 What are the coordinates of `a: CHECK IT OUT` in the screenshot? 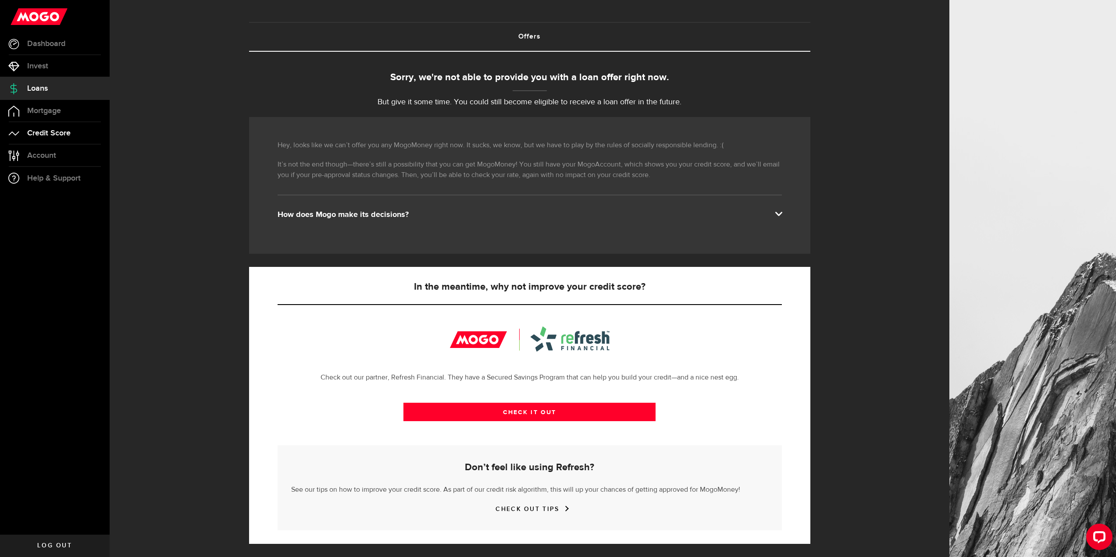 It's located at (529, 412).